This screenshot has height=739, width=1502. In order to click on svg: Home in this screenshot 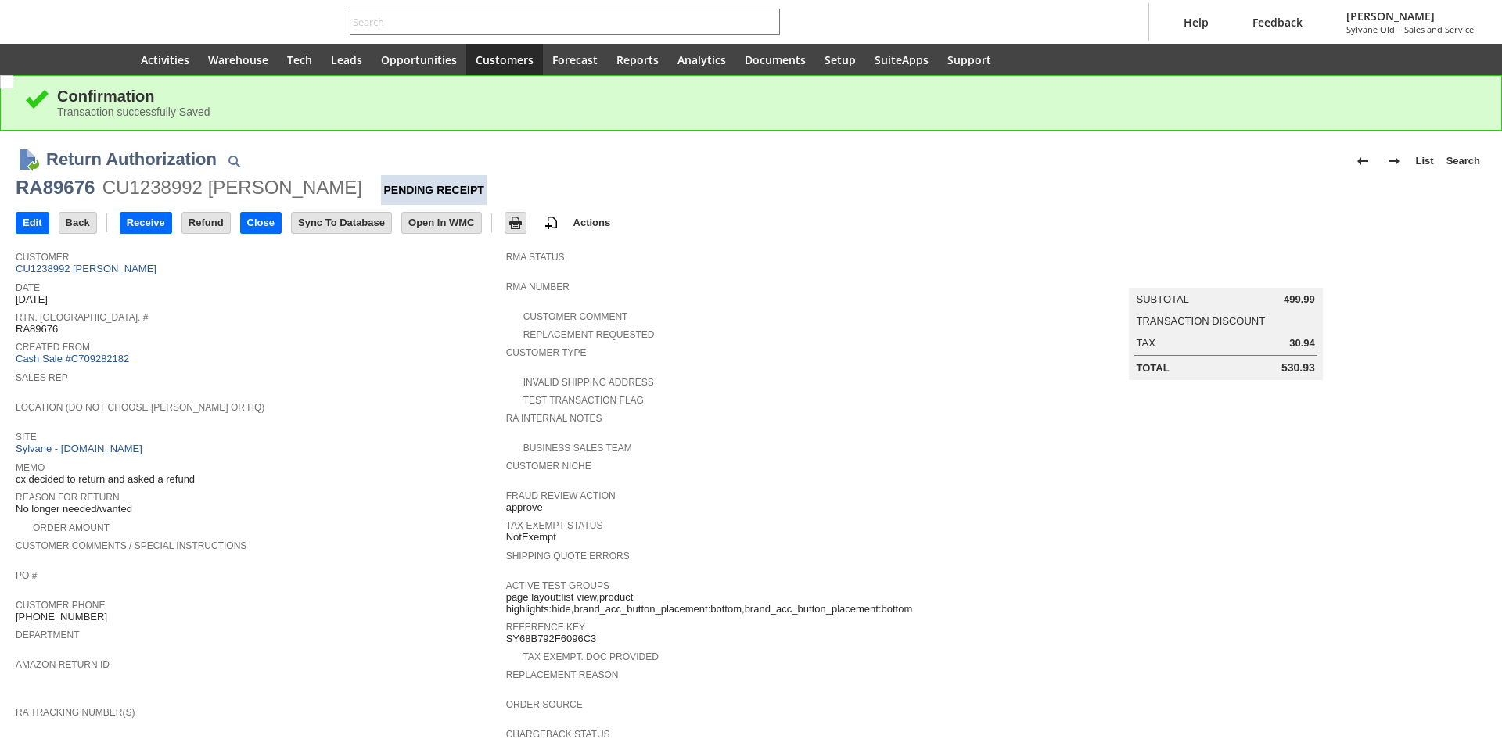, I will do `click(113, 59)`.